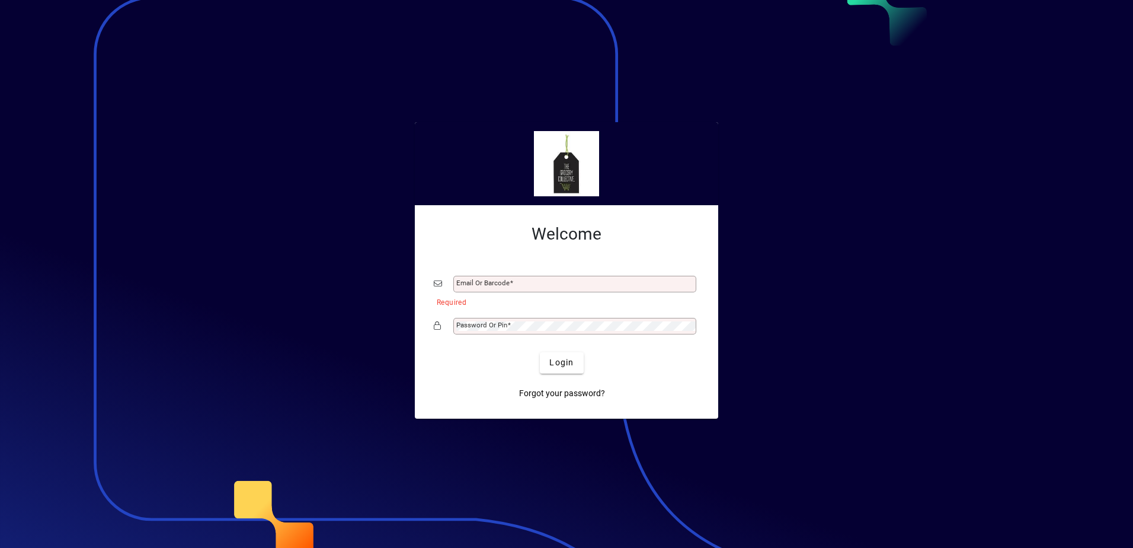 The width and height of the screenshot is (1133, 548). What do you see at coordinates (561, 362) in the screenshot?
I see `span: Login` at bounding box center [561, 362].